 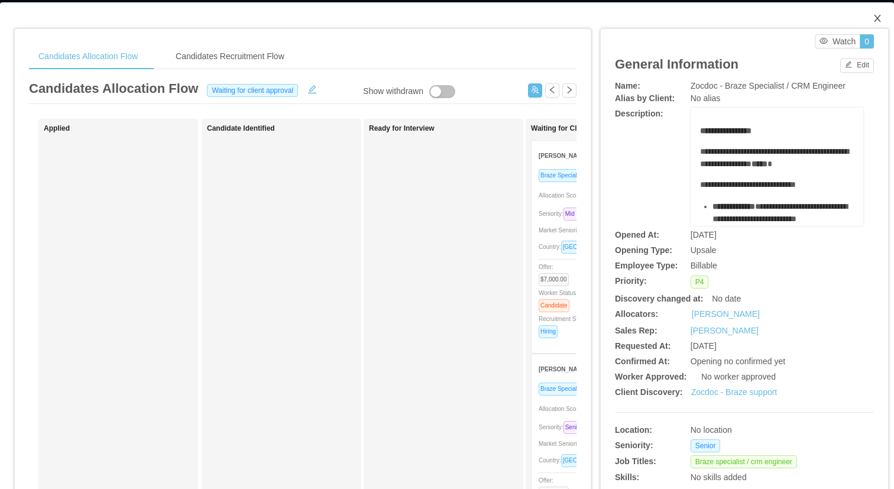 What do you see at coordinates (738, 361) in the screenshot?
I see `span: Opening no confirmed yet` at bounding box center [738, 361].